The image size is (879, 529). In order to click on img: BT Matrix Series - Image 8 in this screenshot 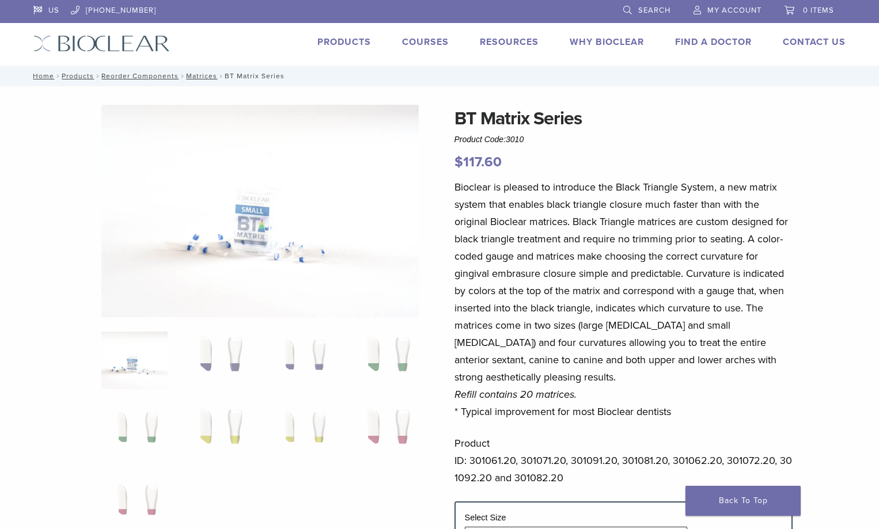, I will do `click(385, 433)`.